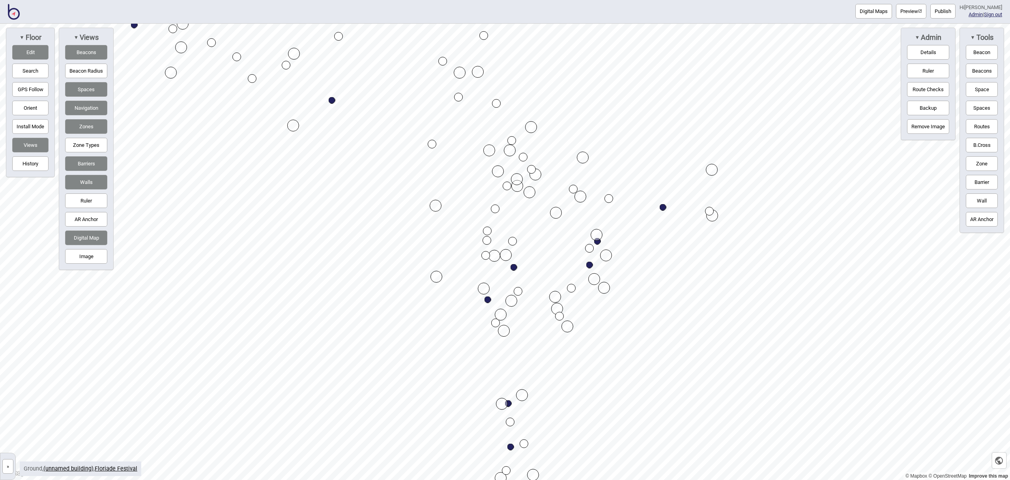 The image size is (1010, 480). What do you see at coordinates (981, 145) in the screenshot?
I see `button: B.Cross` at bounding box center [981, 145].